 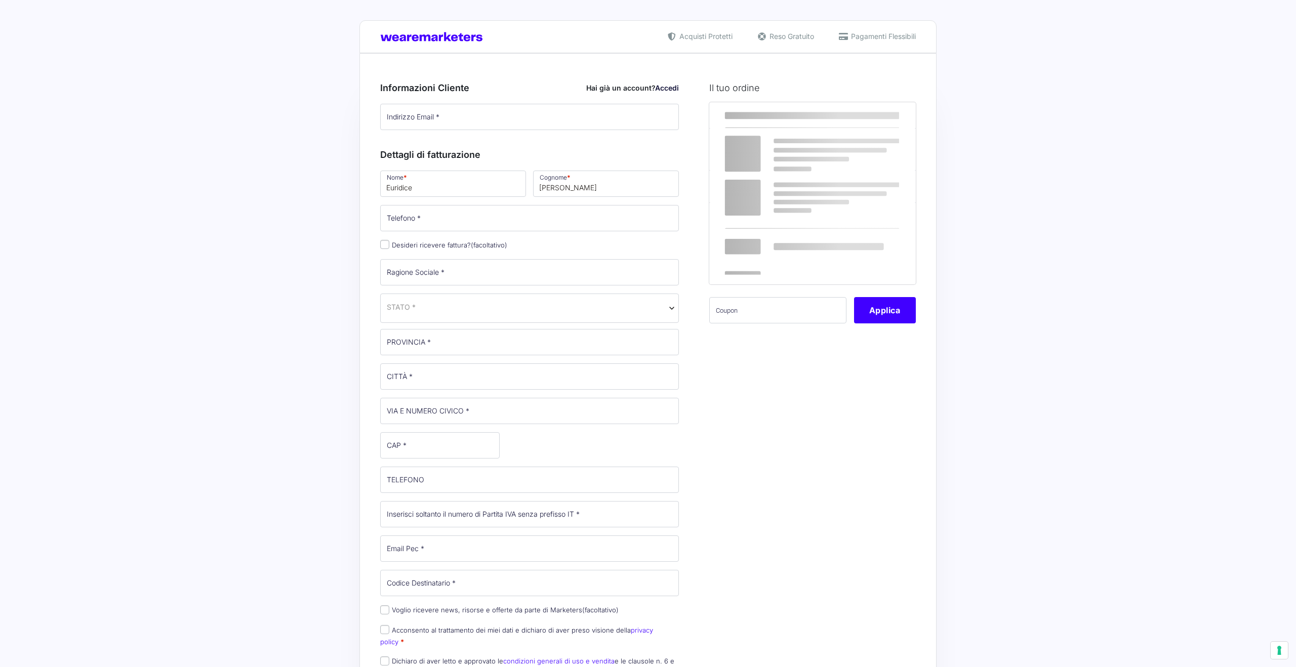 I want to click on input: Acconsento al trattamento dei miei dati e dichiaro di aver preso visione dellaprivacy policy, so click(x=385, y=630).